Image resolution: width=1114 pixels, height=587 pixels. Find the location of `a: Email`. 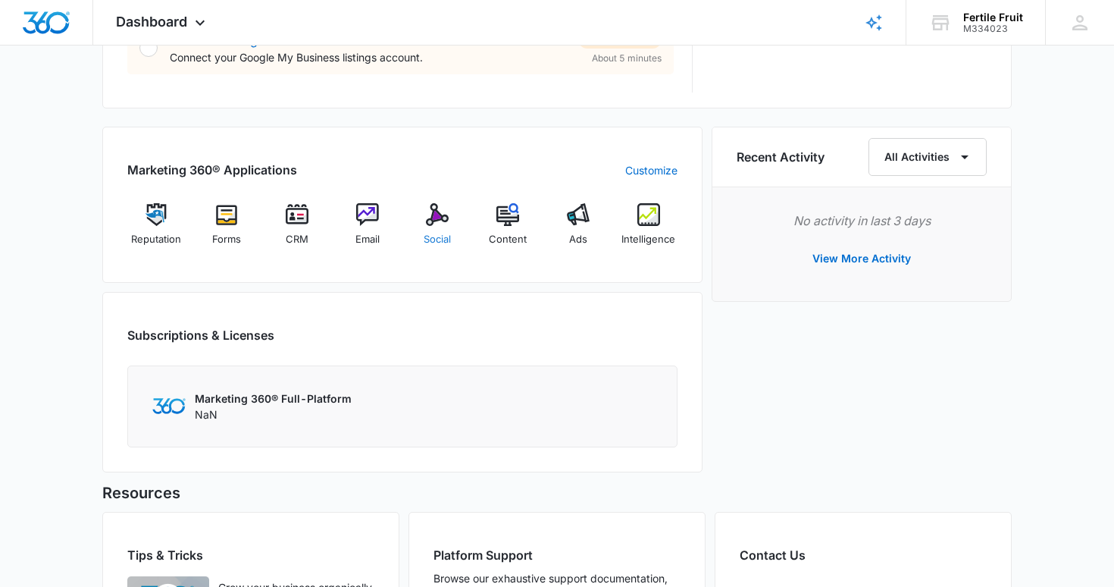

a: Email is located at coordinates (367, 230).